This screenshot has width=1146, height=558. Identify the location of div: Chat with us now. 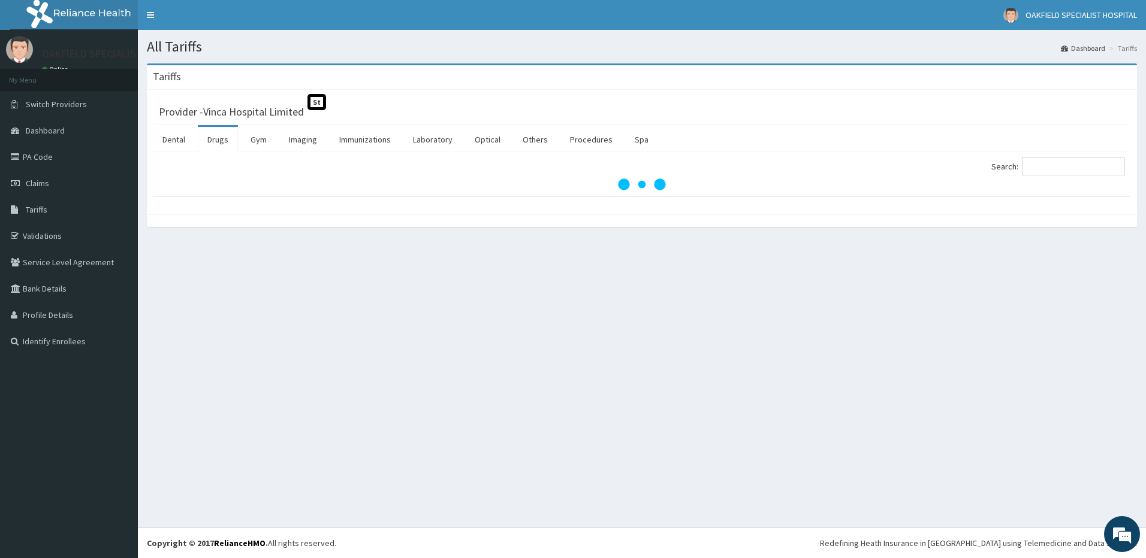
(132, 75).